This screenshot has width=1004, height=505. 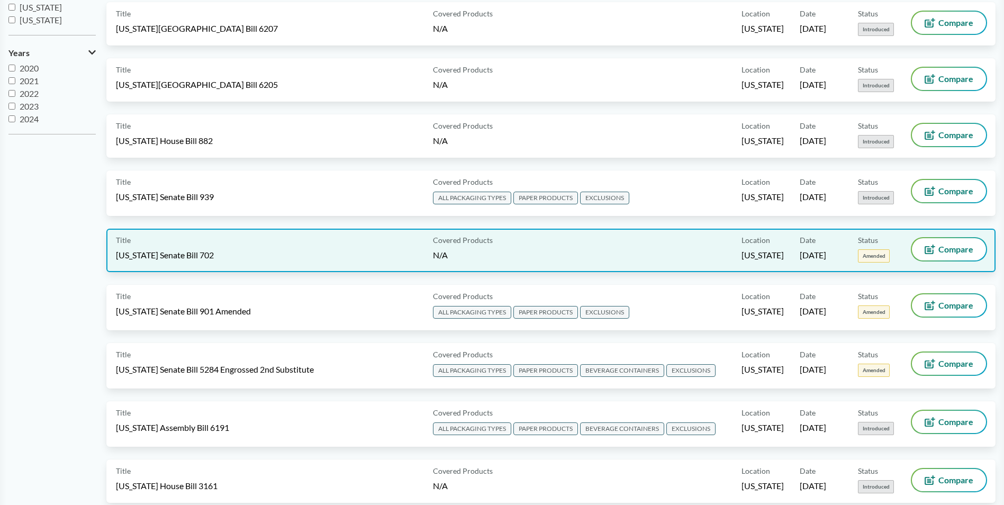 I want to click on span: 2024, so click(x=29, y=119).